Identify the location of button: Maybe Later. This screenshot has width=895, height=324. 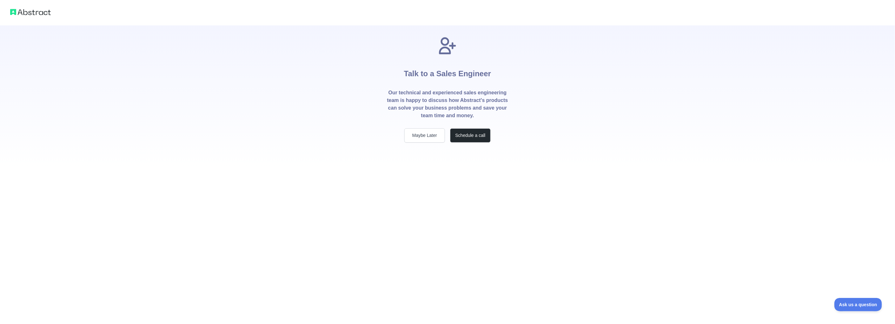
(425, 135).